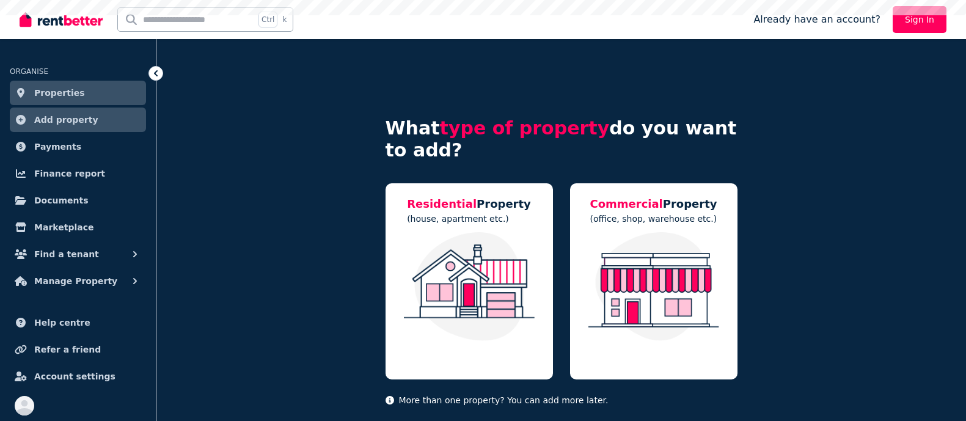 The width and height of the screenshot is (966, 421). I want to click on button: Manage Property, so click(78, 281).